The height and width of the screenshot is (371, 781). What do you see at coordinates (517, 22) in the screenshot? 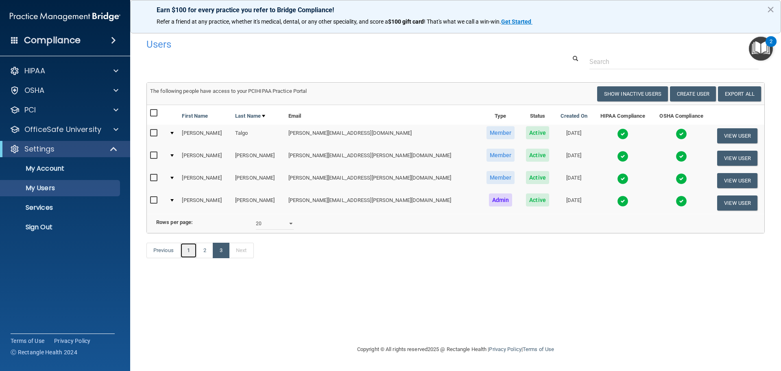
I see `a: Get Started` at bounding box center [517, 22].